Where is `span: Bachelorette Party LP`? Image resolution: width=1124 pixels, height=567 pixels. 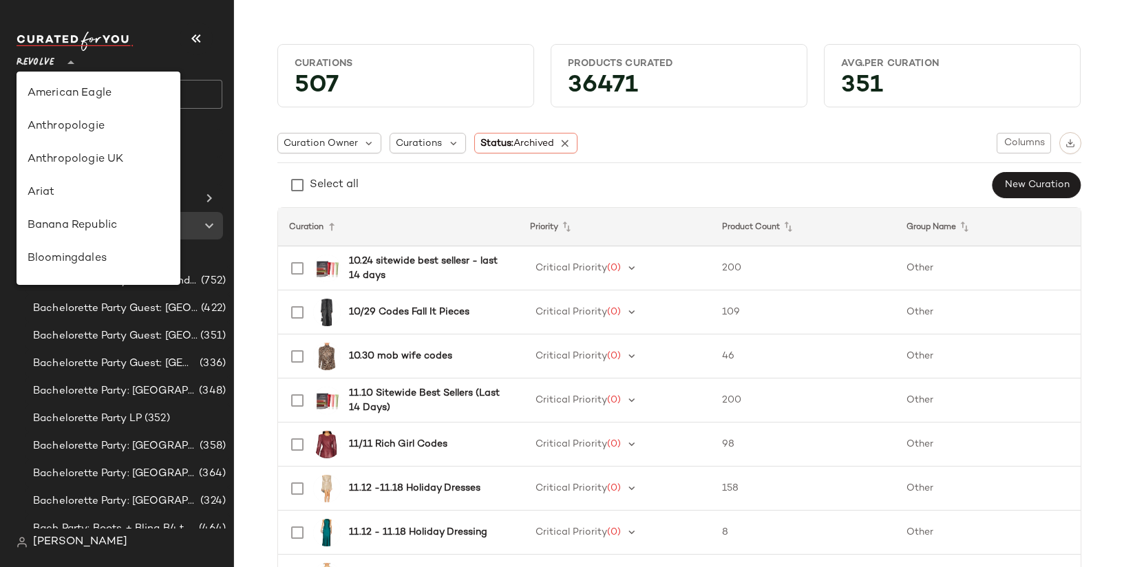
span: Bachelorette Party LP is located at coordinates (87, 418).